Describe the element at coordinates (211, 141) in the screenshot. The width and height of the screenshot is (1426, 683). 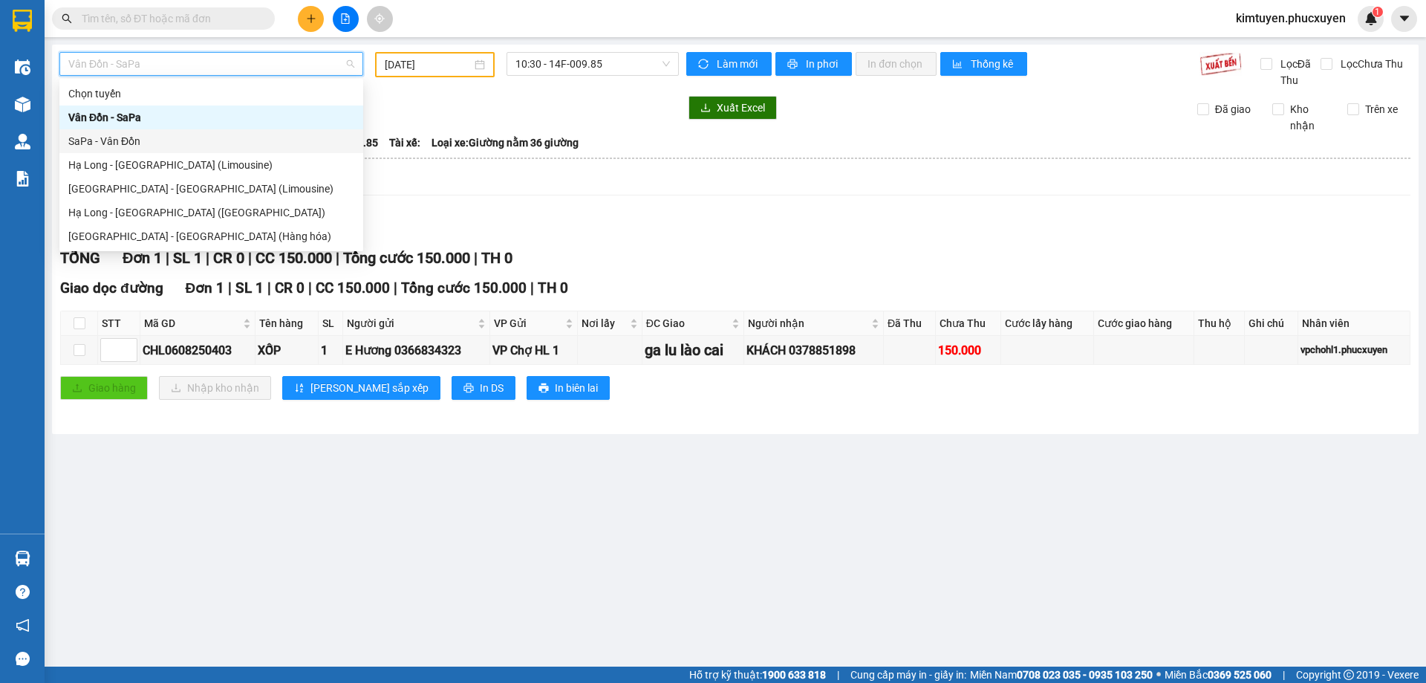
I see `div: SaPa - Vân Đồn` at that location.